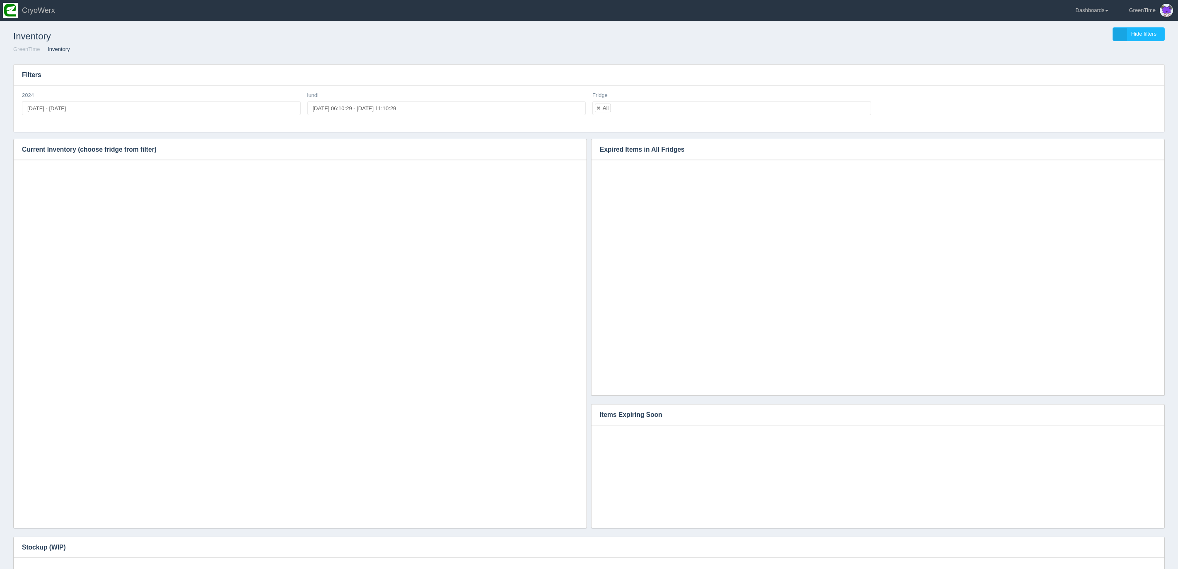  I want to click on div: All, so click(606, 108).